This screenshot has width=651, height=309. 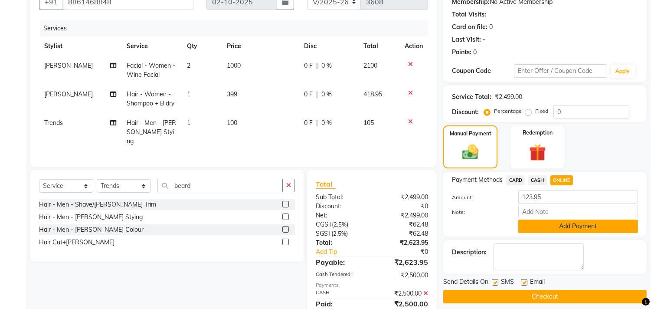 I want to click on label: Percentage, so click(x=508, y=111).